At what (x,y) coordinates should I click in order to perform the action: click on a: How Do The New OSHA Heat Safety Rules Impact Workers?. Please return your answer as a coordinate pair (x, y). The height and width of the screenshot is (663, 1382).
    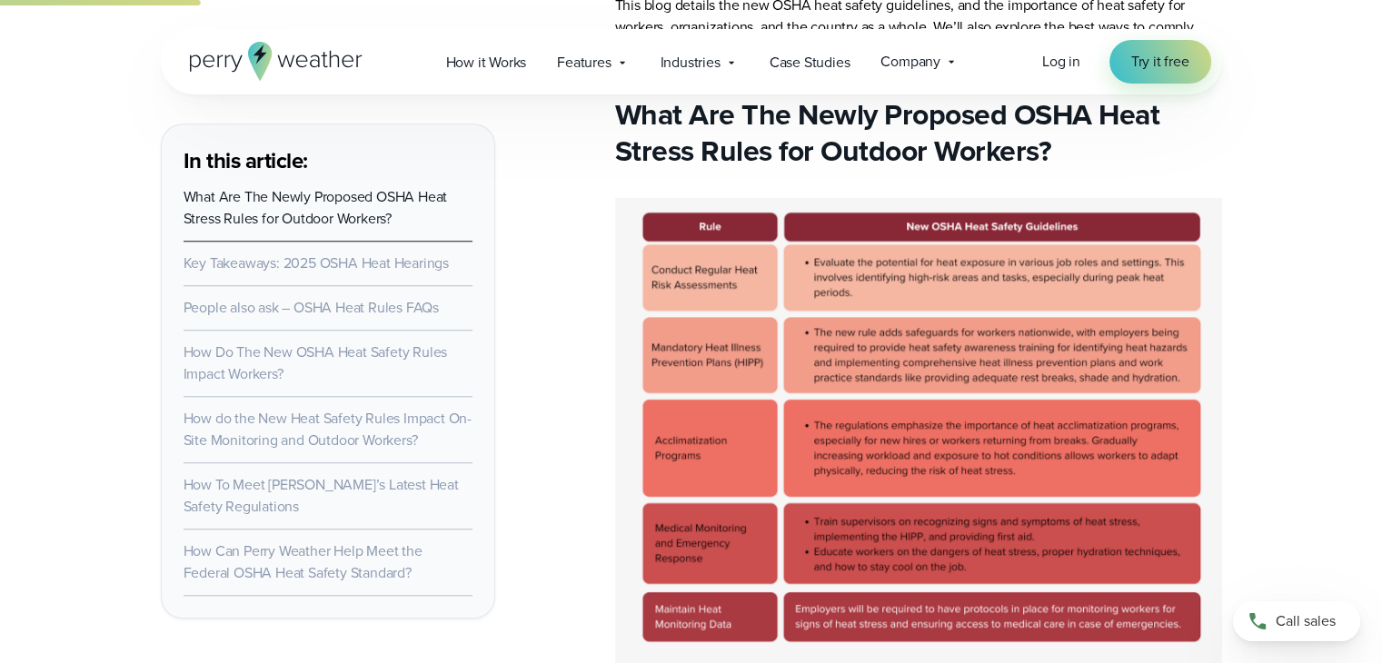
    Looking at the image, I should click on (315, 363).